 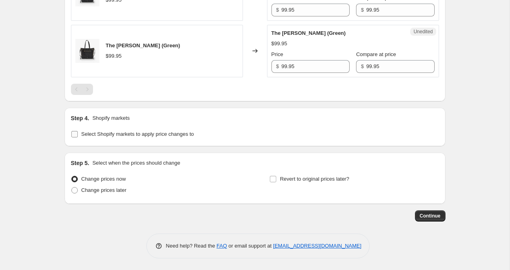 I want to click on a: FAQ, so click(x=222, y=246).